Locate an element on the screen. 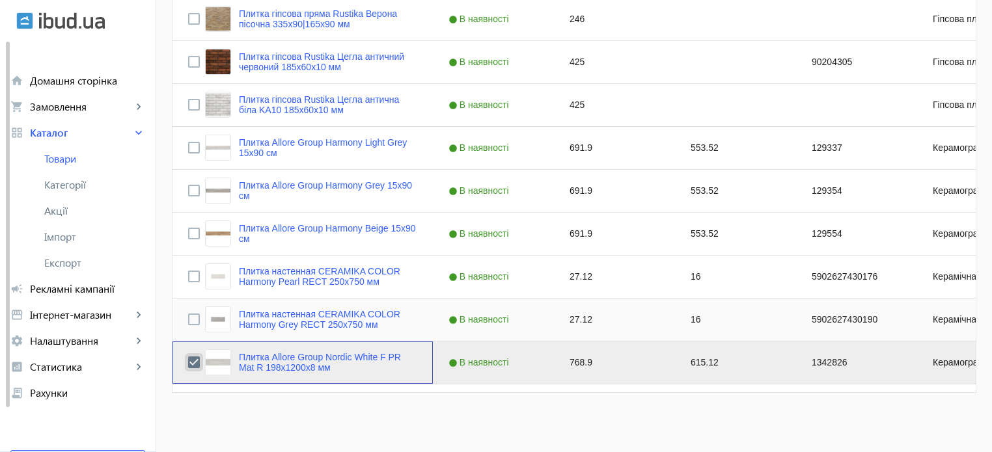 This screenshot has height=452, width=992. mat-icon: storefront is located at coordinates (17, 315).